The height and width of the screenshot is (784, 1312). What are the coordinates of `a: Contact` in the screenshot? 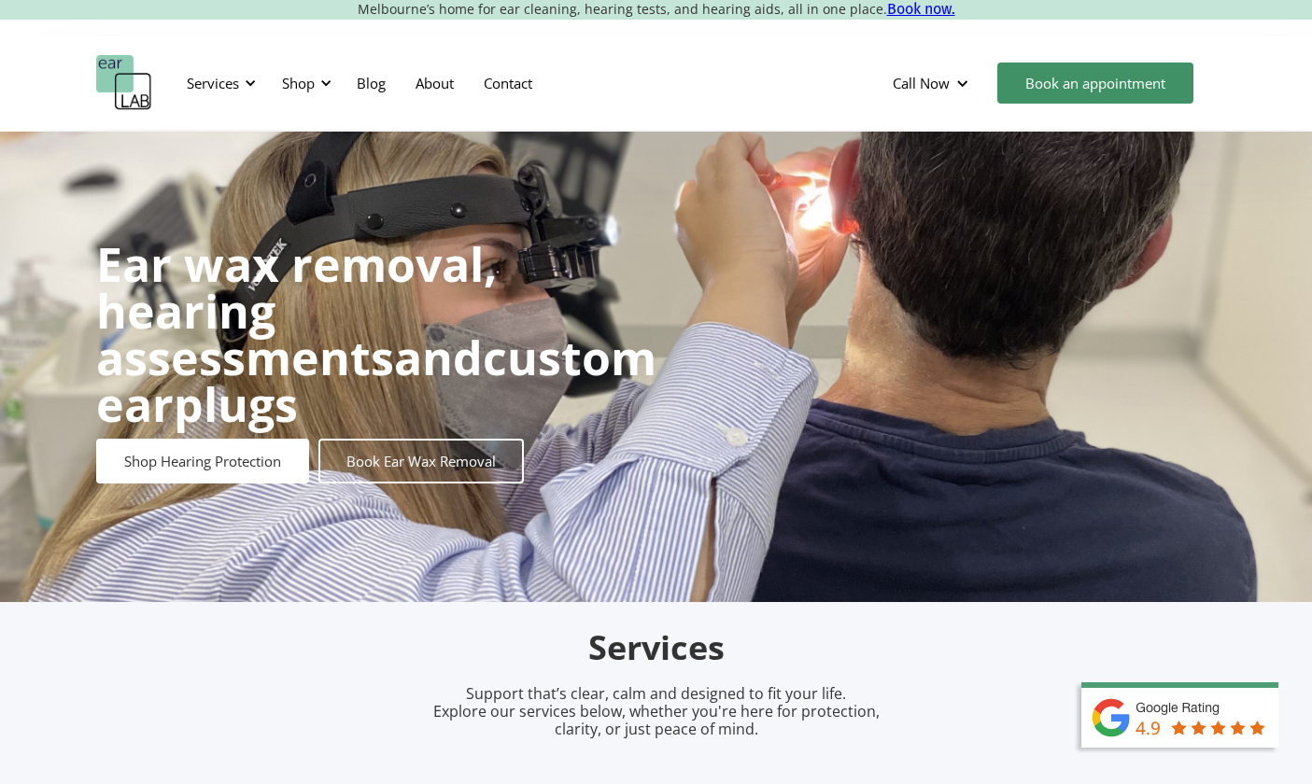 It's located at (508, 83).